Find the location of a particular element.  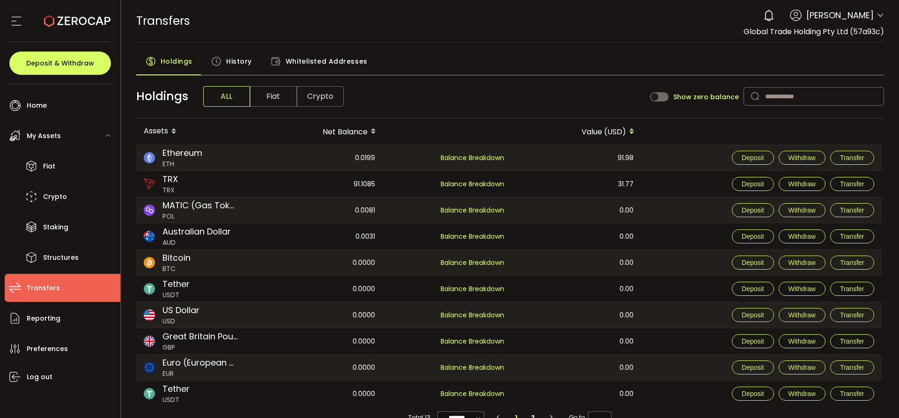

div: Chat Widget is located at coordinates (876, 396).